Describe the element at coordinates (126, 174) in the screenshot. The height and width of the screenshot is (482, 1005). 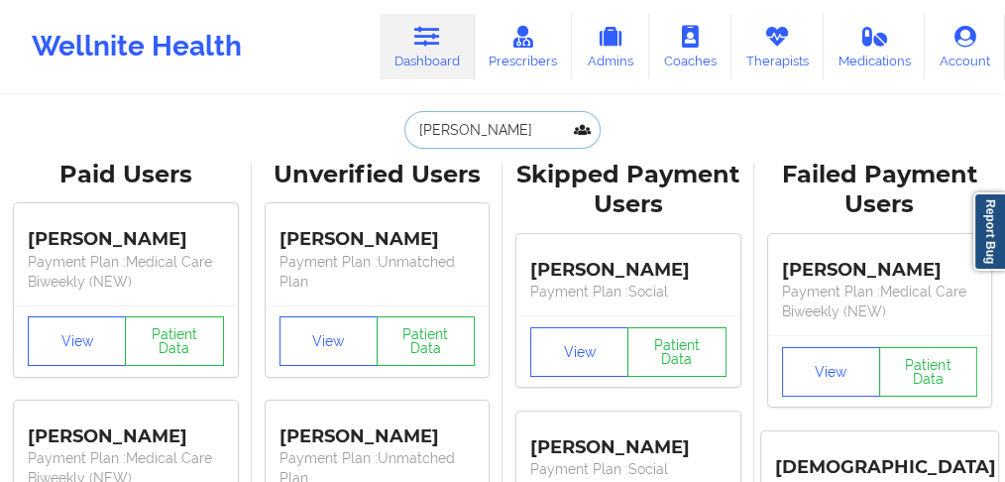
I see `div: Paid Users` at that location.